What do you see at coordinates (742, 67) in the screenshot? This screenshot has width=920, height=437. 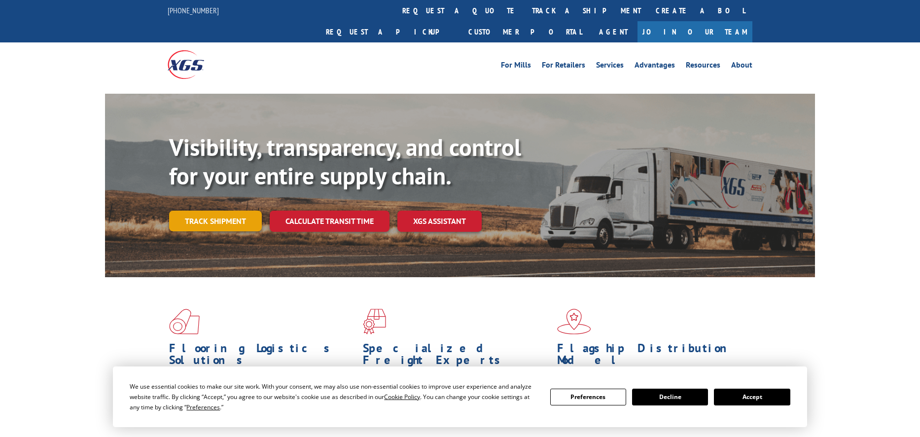 I see `a: About` at bounding box center [742, 67].